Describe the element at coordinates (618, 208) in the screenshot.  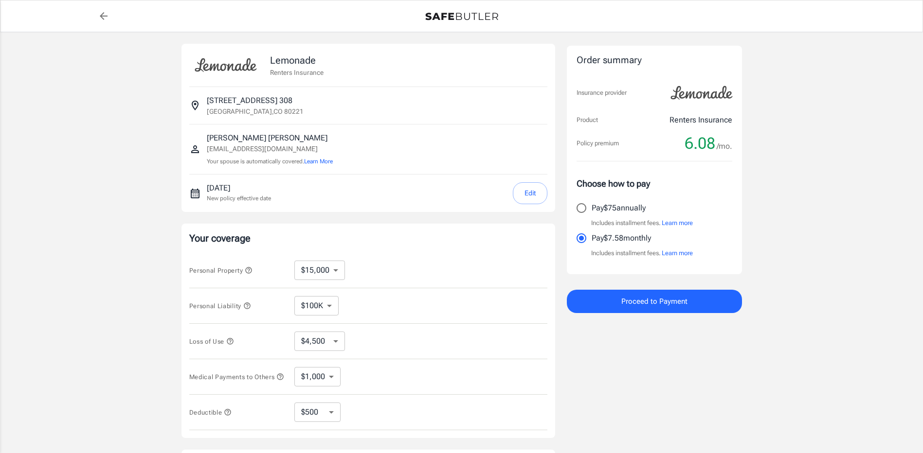
I see `p: Pay $75 annually` at that location.